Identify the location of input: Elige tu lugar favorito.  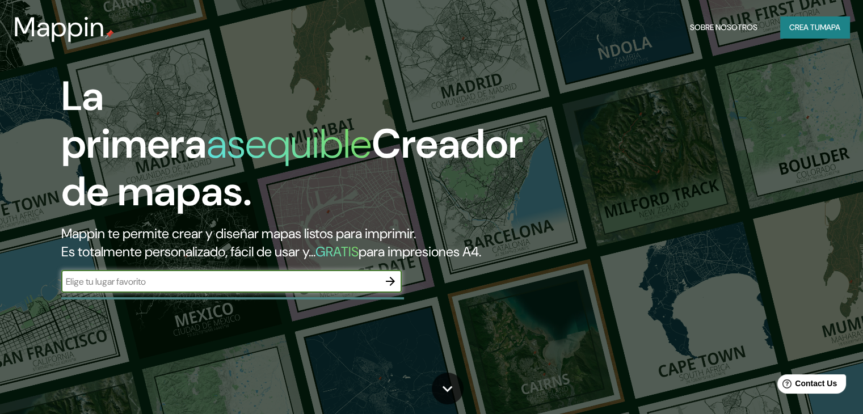
(220, 281).